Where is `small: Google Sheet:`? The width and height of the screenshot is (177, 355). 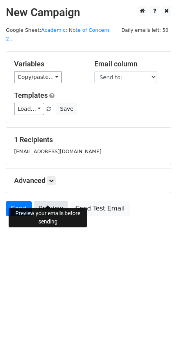 small: Google Sheet: is located at coordinates (58, 35).